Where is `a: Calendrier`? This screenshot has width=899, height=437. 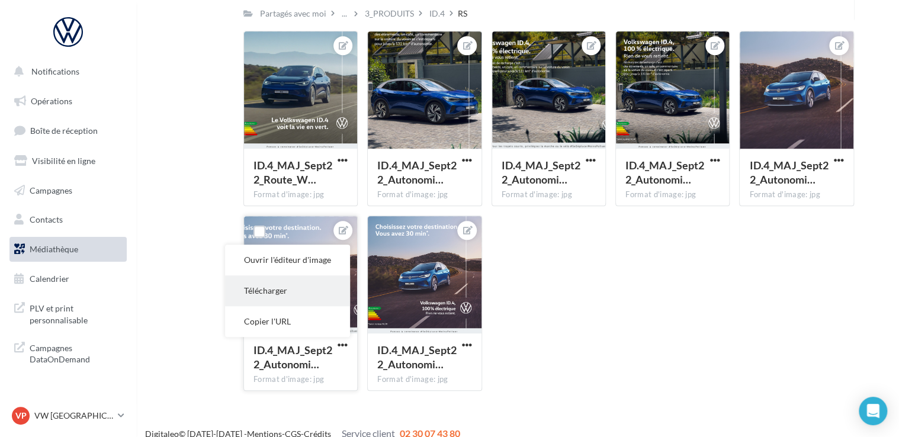 a: Calendrier is located at coordinates (68, 279).